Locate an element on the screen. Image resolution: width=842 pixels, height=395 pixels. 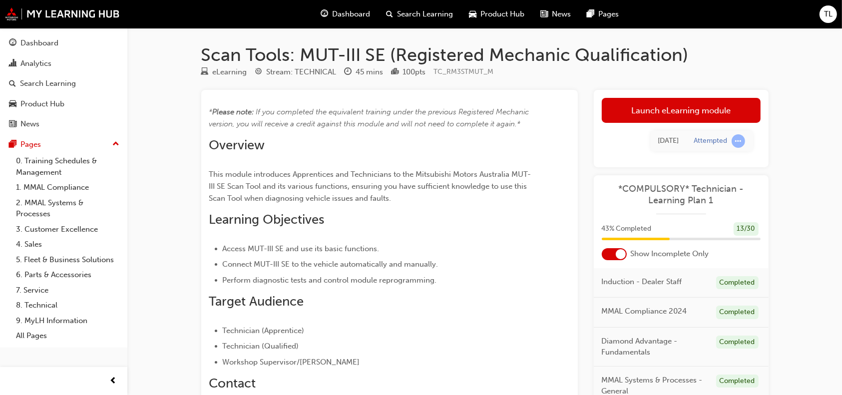
span: Product Hub is located at coordinates (502, 14).